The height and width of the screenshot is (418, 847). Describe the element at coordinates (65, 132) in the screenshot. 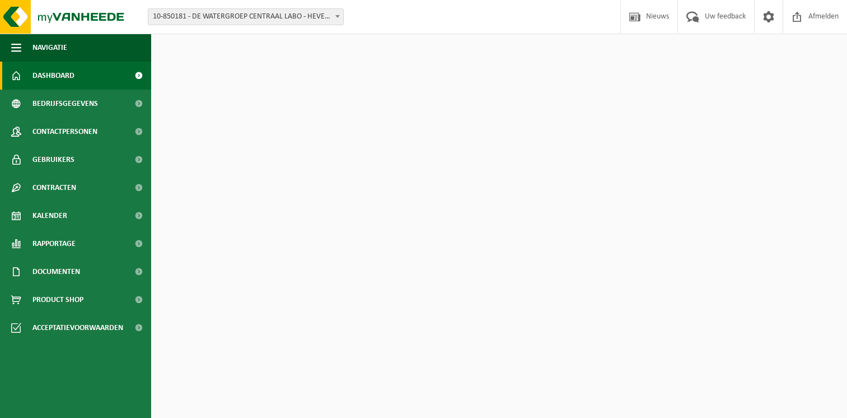

I see `span: Contactpersonen` at that location.